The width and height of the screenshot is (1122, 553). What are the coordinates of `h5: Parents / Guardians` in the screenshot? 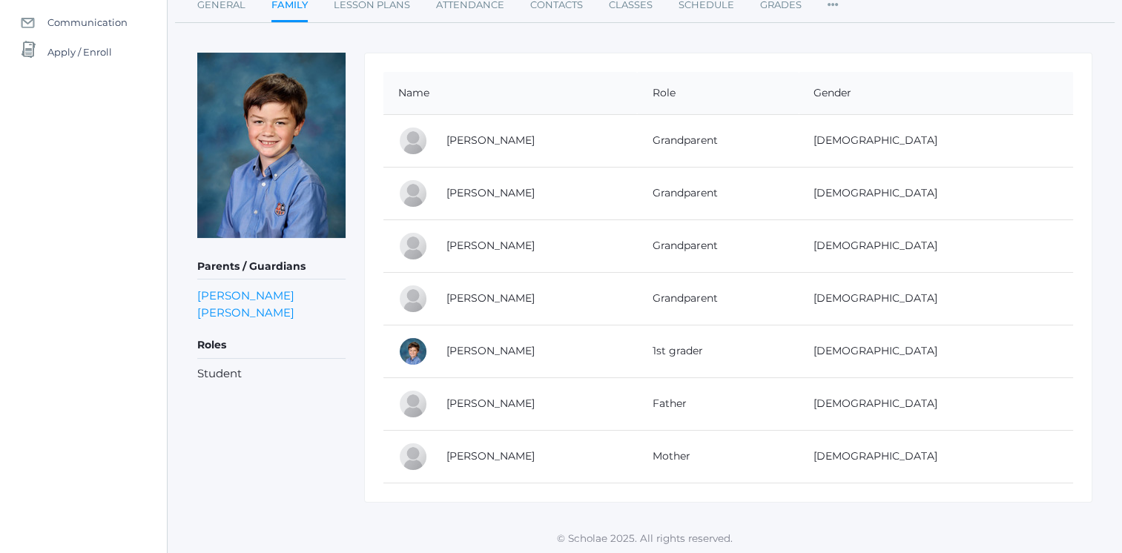 It's located at (271, 267).